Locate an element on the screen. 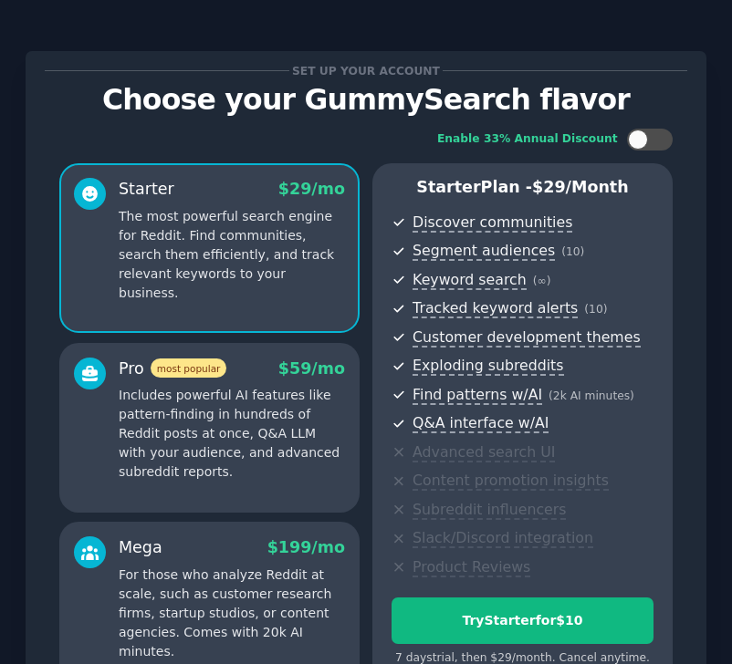 This screenshot has height=664, width=732. span: Tracked keyword alerts is located at coordinates (495, 308).